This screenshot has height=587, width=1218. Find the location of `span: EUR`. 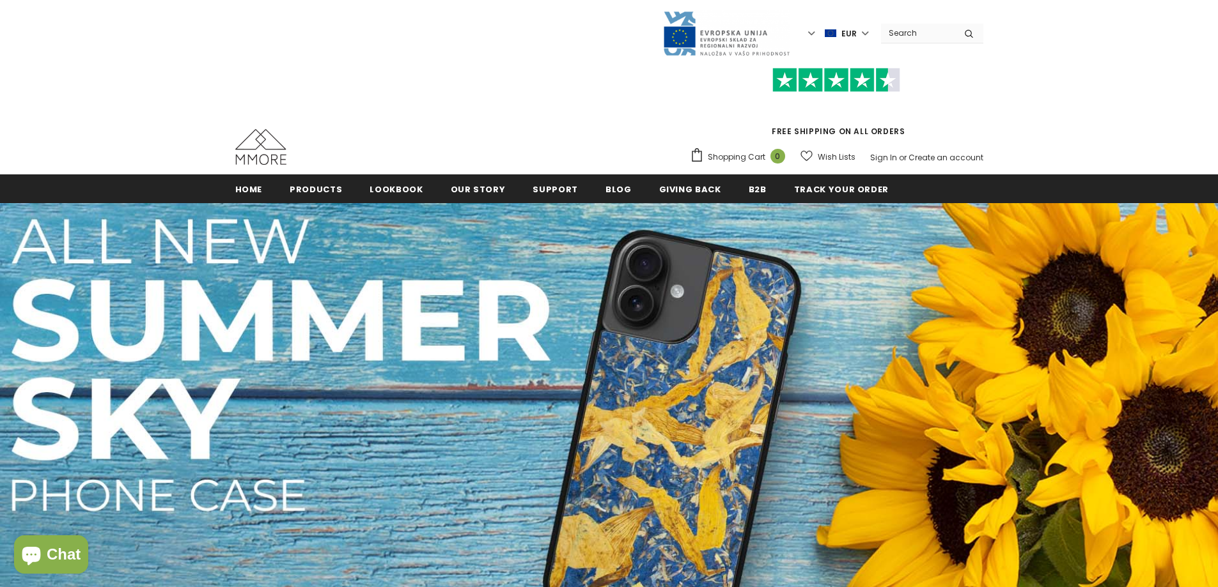

span: EUR is located at coordinates (849, 34).